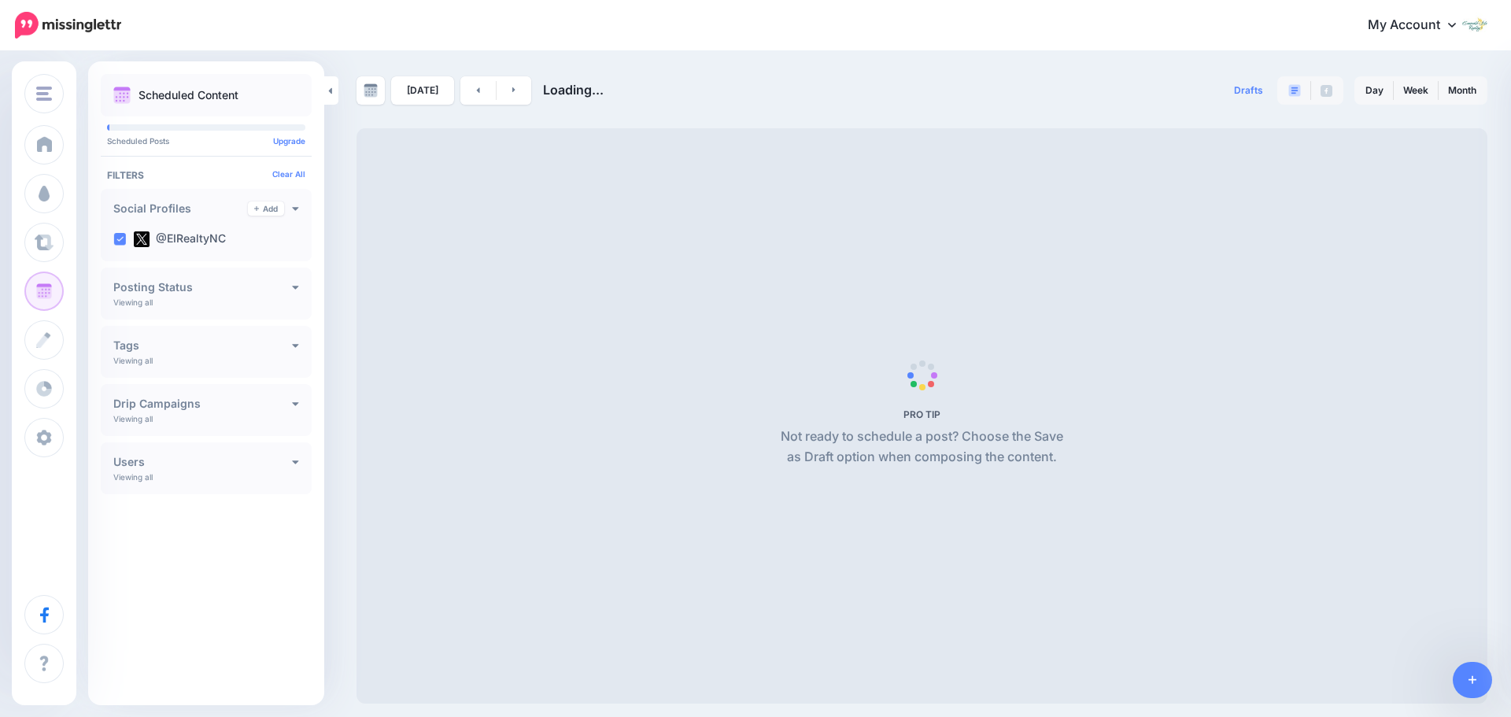  I want to click on img: paragraph-boxed.png, so click(1295, 91).